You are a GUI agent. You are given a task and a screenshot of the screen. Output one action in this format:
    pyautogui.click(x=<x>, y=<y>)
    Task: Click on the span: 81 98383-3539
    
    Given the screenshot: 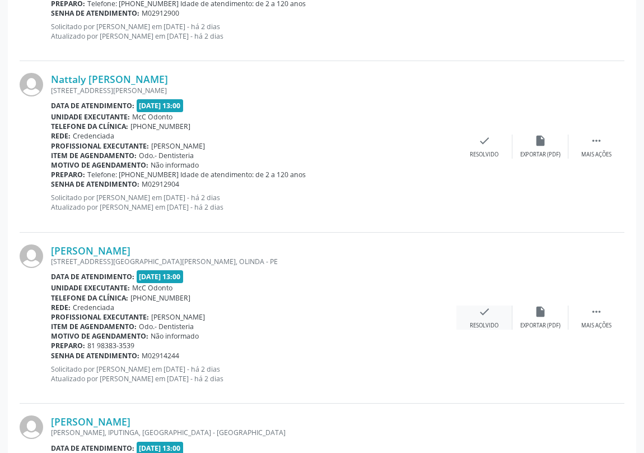 What is the action you would take?
    pyautogui.click(x=111, y=345)
    